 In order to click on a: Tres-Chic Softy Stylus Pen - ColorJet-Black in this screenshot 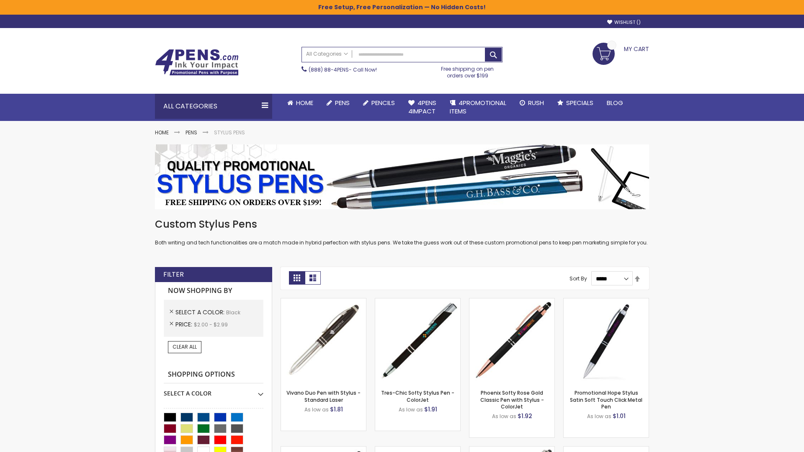, I will do `click(417, 301)`.